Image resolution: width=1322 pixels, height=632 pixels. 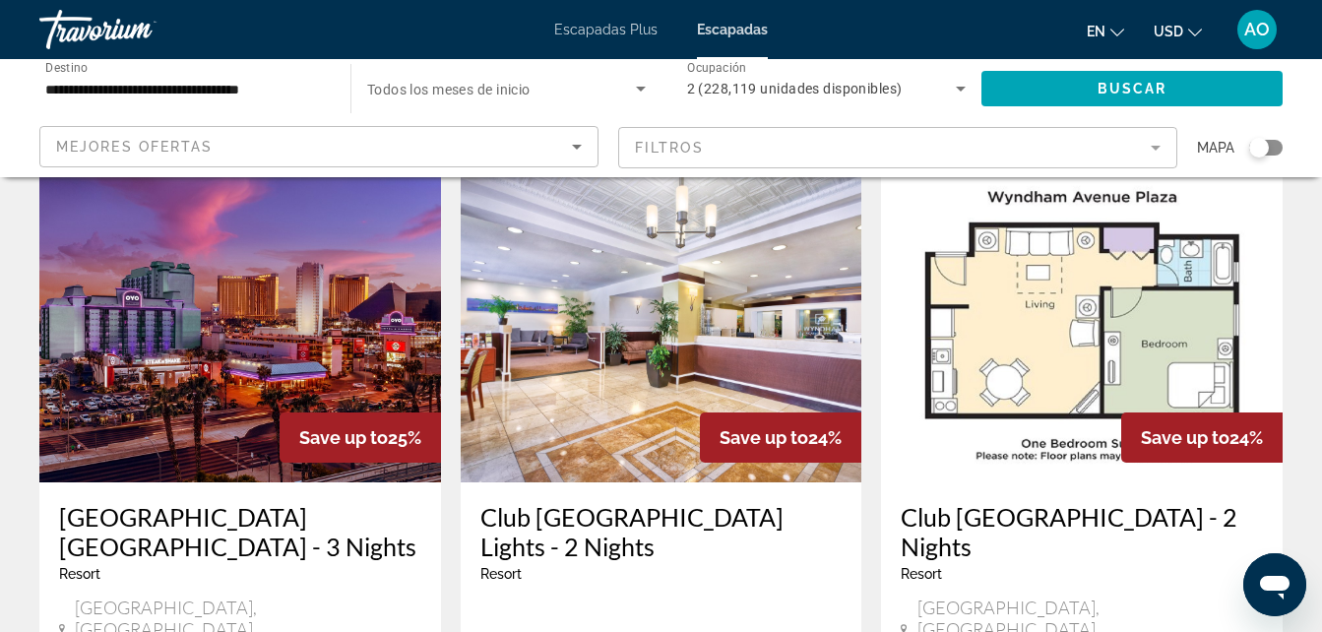 I want to click on a: Escapadas, so click(x=732, y=30).